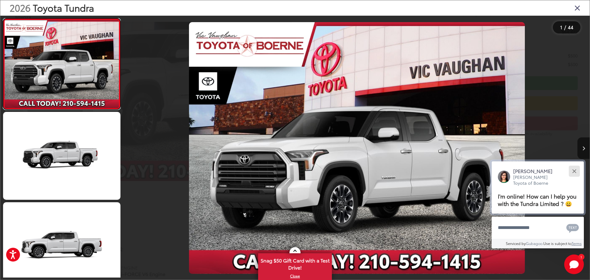 Image resolution: width=590 pixels, height=280 pixels. Describe the element at coordinates (577, 8) in the screenshot. I see `i: Close gallery` at that location.